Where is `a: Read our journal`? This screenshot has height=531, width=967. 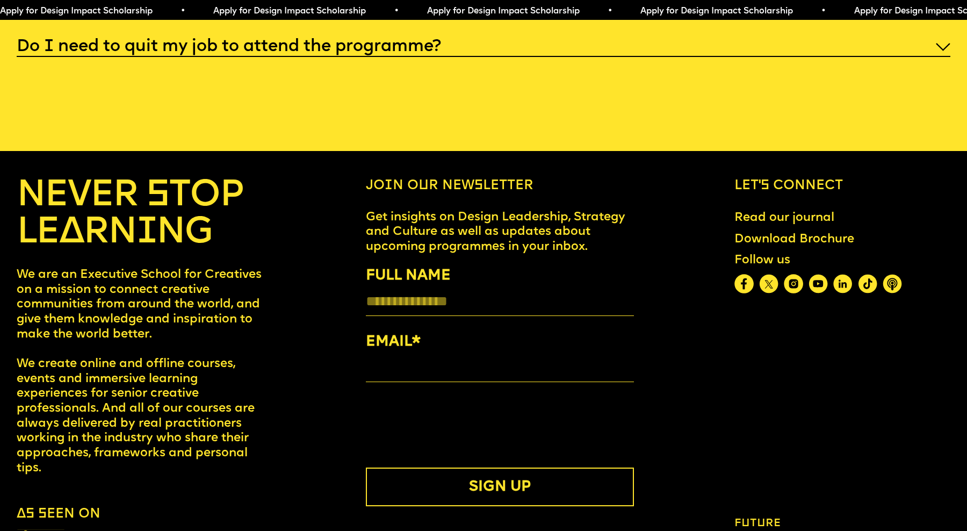 a: Read our journal is located at coordinates (784, 218).